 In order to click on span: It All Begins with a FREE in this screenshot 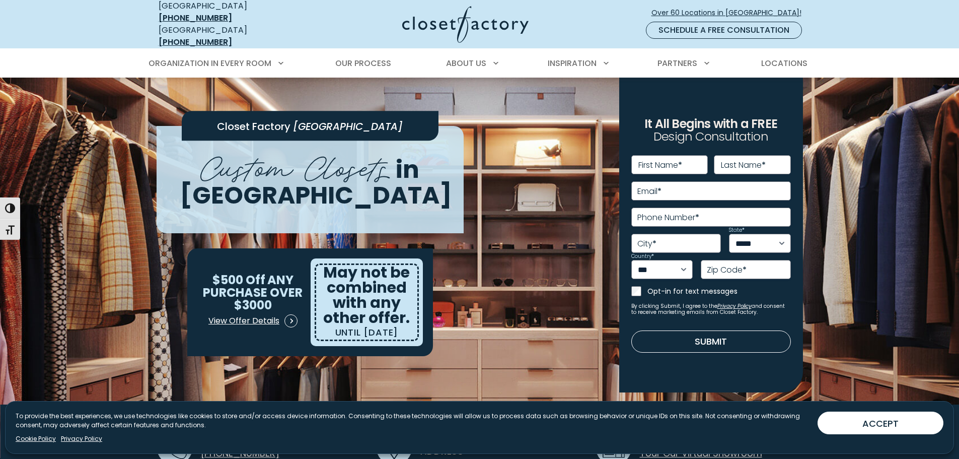, I will do `click(711, 123)`.